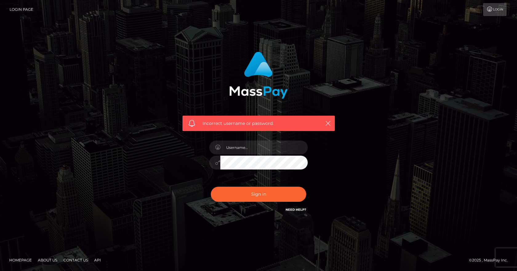 The height and width of the screenshot is (271, 517). What do you see at coordinates (259, 194) in the screenshot?
I see `button: Sign in` at bounding box center [259, 194].